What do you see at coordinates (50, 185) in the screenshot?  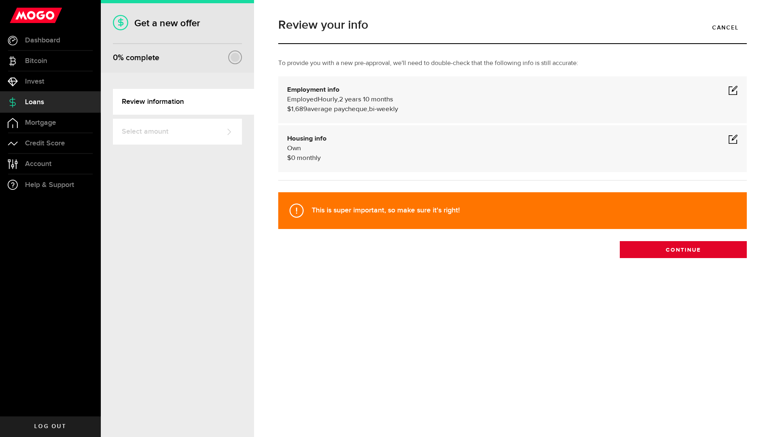 I see `span: Help & Support` at bounding box center [50, 185].